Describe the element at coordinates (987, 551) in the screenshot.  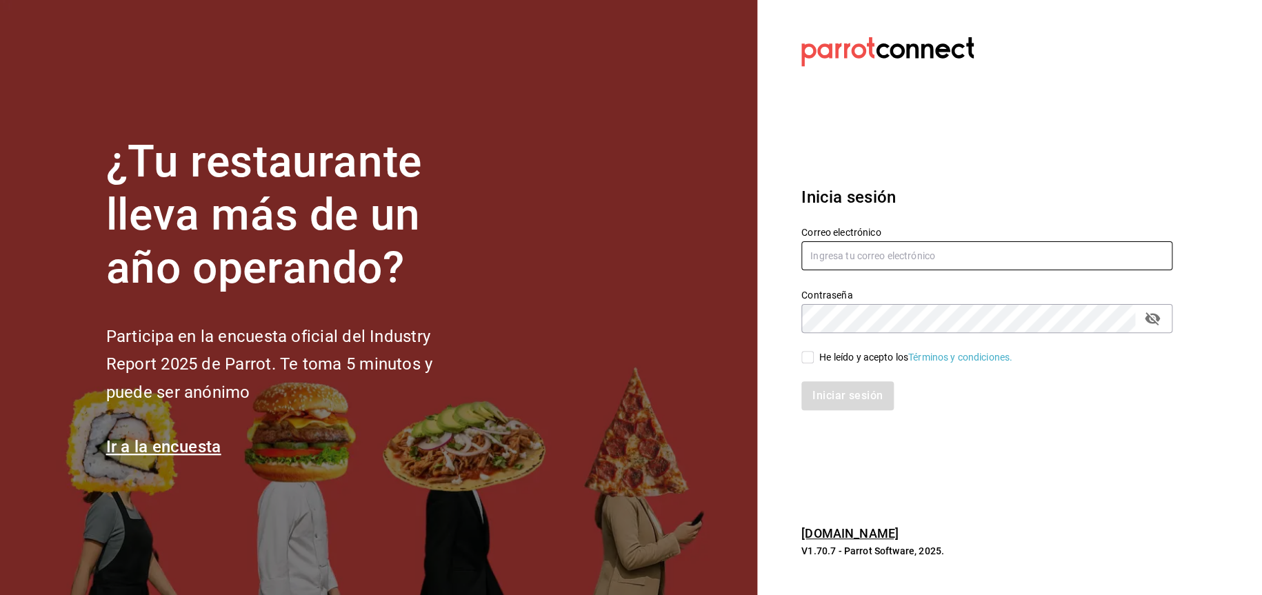
I see `p: V1.70.7 - Parrot Software, 2025.` at that location.